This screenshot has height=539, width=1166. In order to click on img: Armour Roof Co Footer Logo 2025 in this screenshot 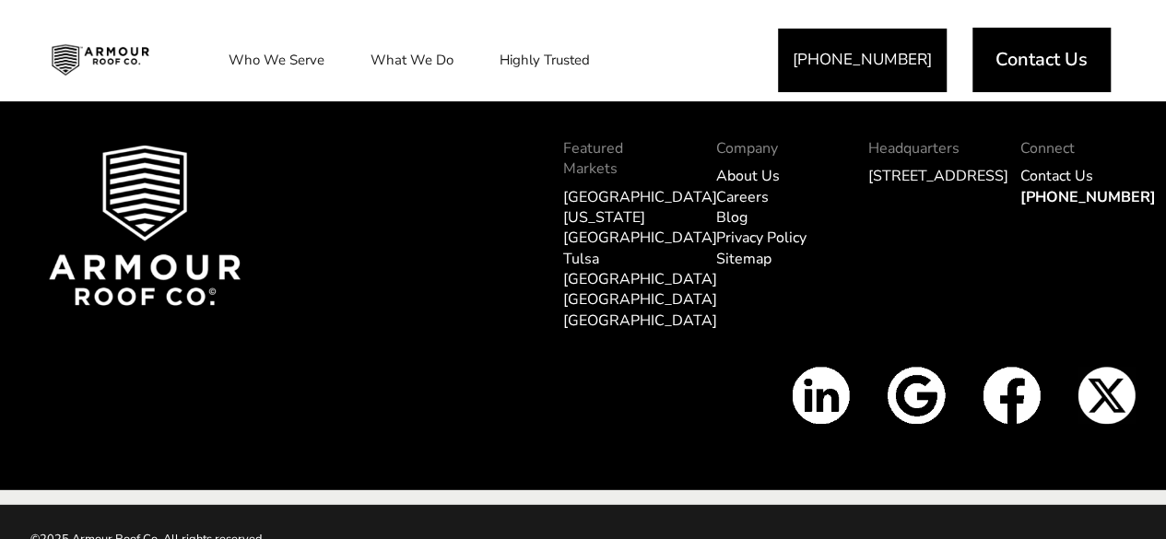, I will do `click(145, 226)`.